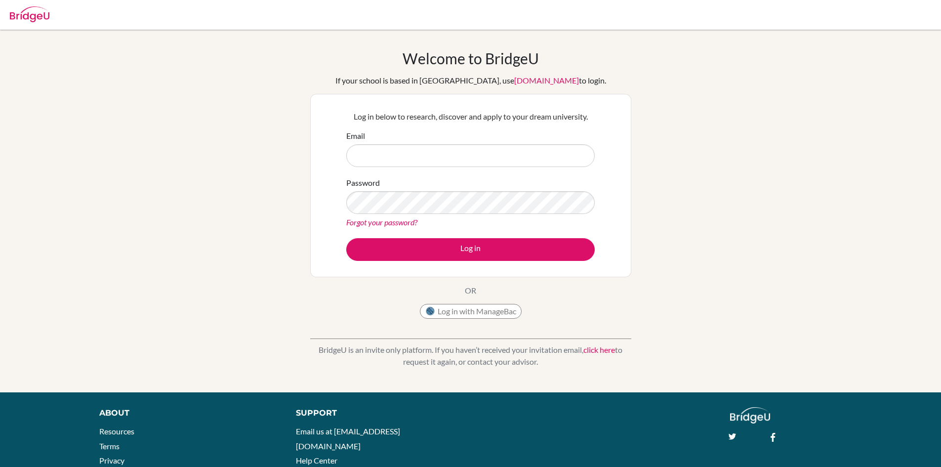 This screenshot has width=941, height=467. I want to click on img: logo_white@2x-f4f0deed5e89b7ecb1c2cc34c3e3d731f90f0f143d5ea2071677605dd97b5244.png, so click(750, 415).